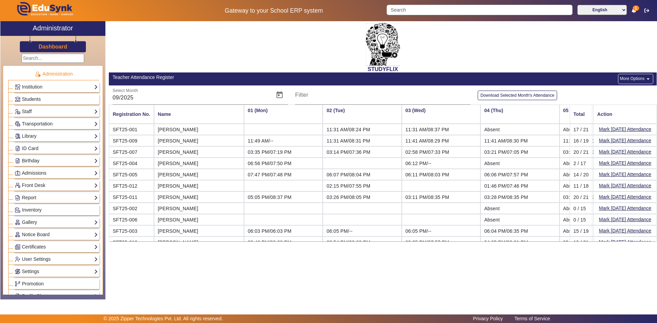 The height and width of the screenshot is (323, 657). What do you see at coordinates (17, 210) in the screenshot?
I see `img: Inventory.png` at bounding box center [17, 210].